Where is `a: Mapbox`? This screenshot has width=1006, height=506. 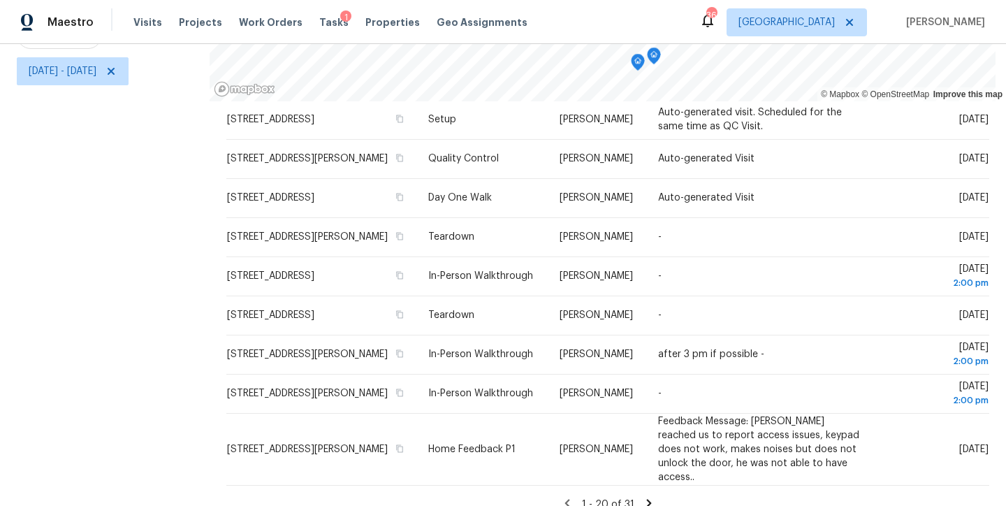
a: Mapbox is located at coordinates (840, 94).